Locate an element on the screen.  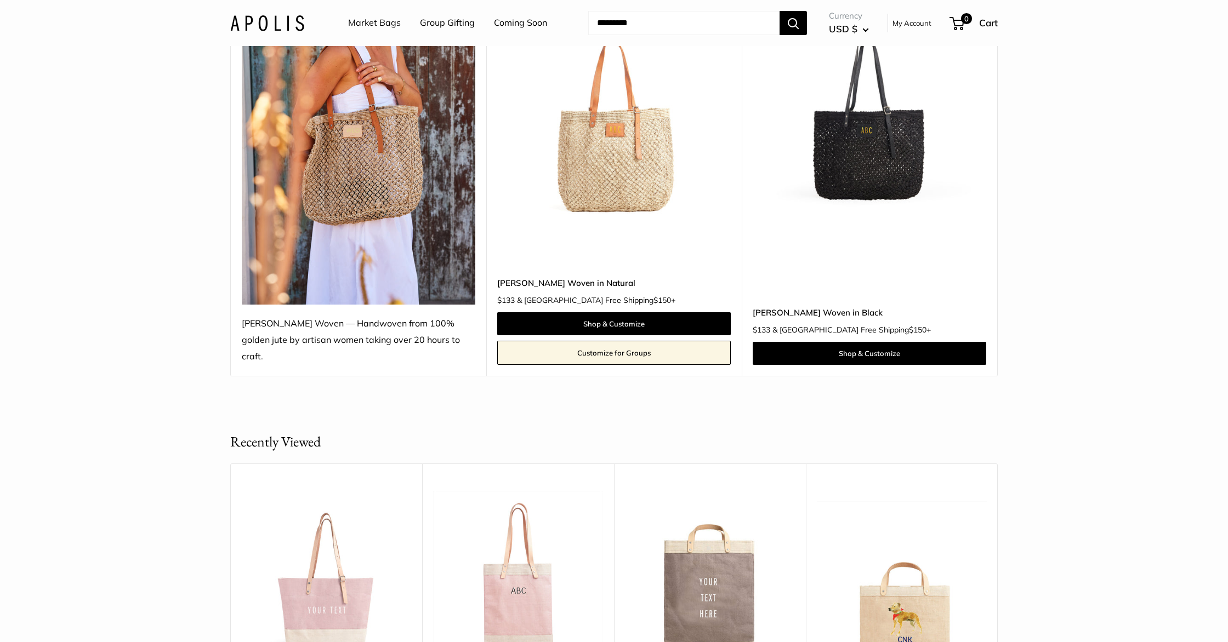
span: 0 is located at coordinates (966, 19).